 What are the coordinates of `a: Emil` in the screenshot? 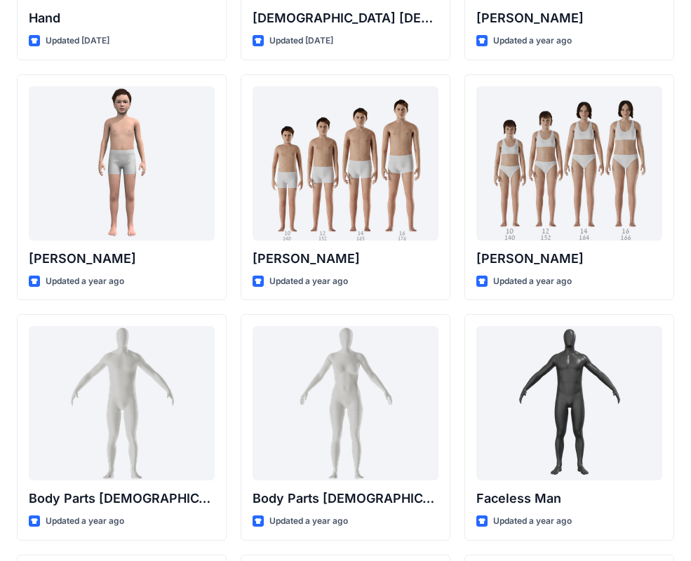 It's located at (121, 163).